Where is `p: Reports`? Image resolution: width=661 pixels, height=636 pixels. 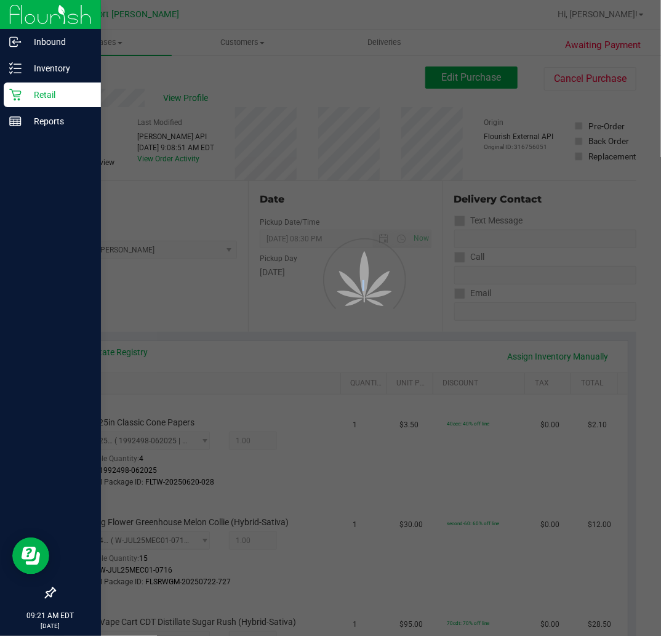 p: Reports is located at coordinates (58, 121).